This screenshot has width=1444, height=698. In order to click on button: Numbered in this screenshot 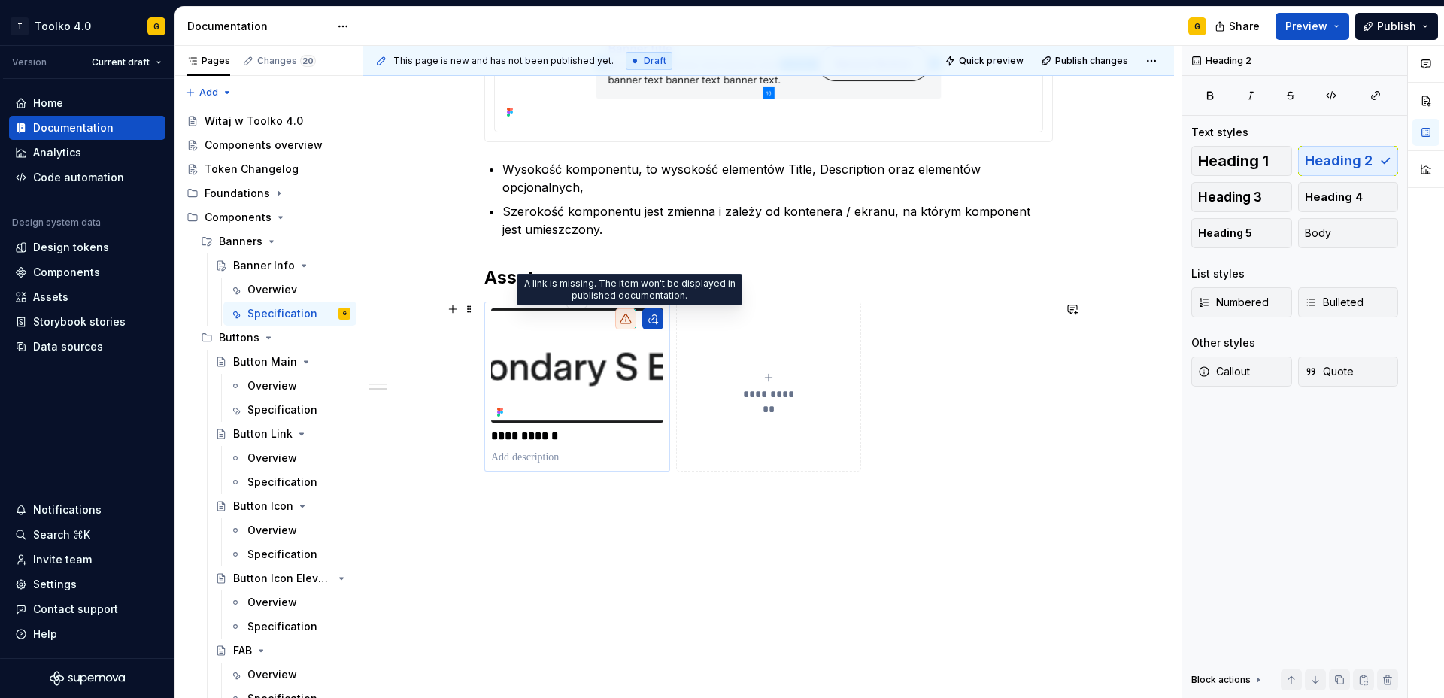, I will do `click(1241, 302)`.